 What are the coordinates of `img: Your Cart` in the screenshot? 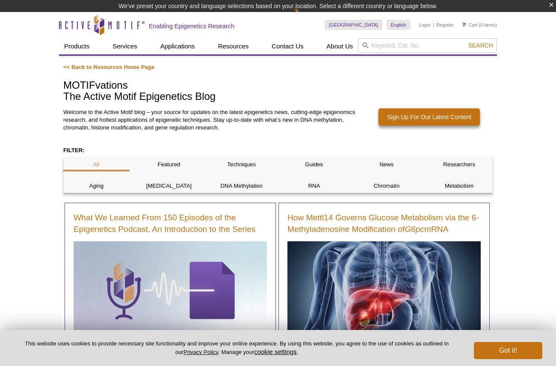 It's located at (464, 24).